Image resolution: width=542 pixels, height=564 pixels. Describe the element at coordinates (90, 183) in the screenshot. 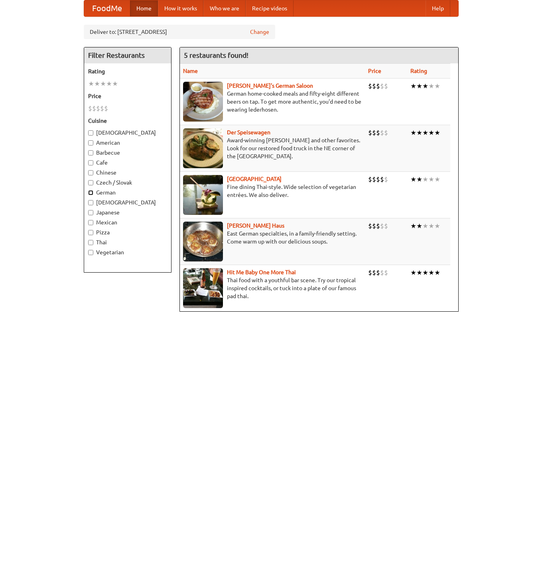

I see `input: Czech / Slovak` at that location.